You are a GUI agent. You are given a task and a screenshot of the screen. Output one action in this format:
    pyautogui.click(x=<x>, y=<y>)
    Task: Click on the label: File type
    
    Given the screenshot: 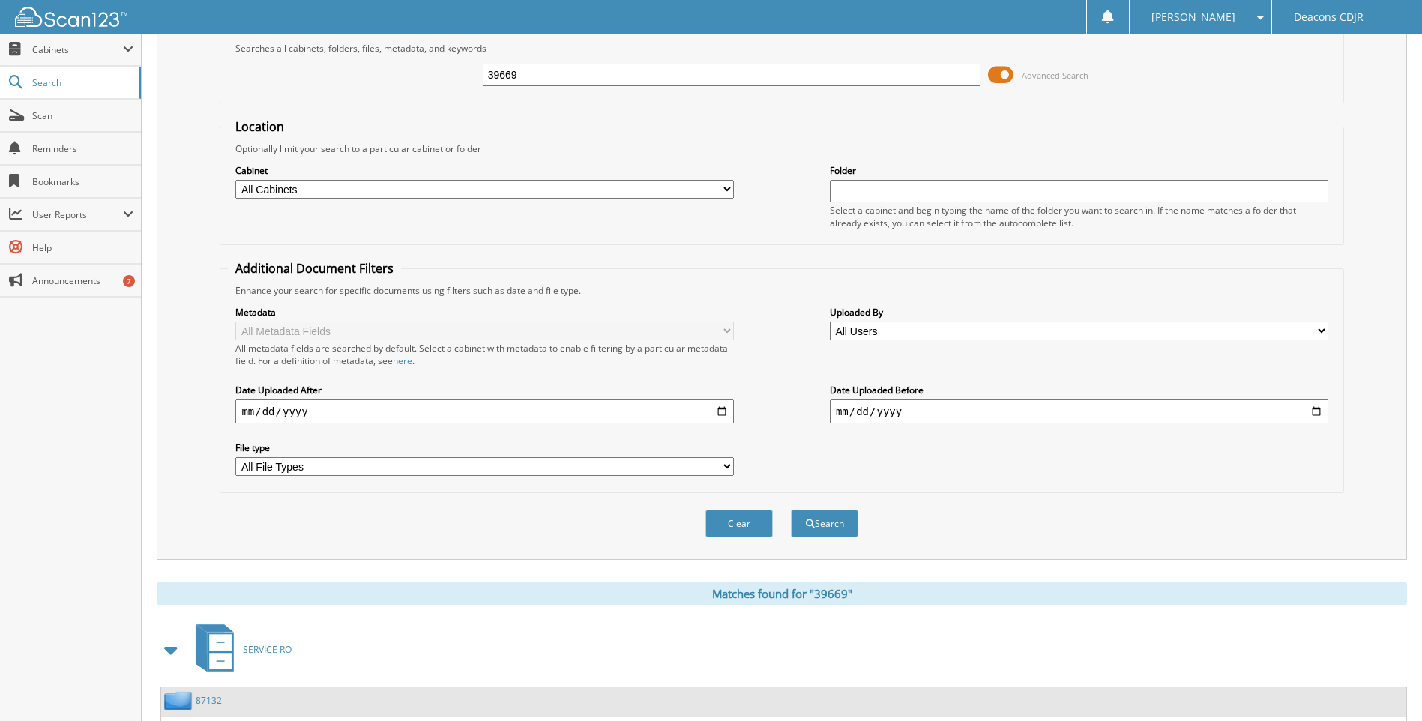 What is the action you would take?
    pyautogui.click(x=484, y=447)
    